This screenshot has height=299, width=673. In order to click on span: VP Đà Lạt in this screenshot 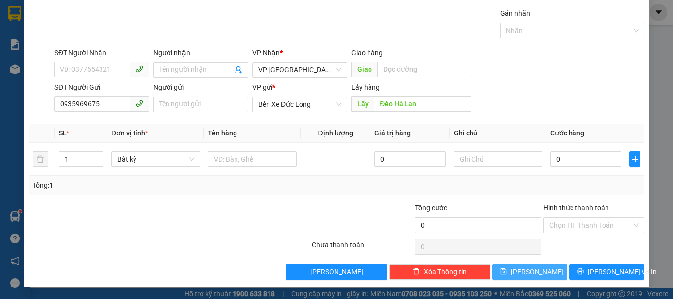, I will do `click(299, 70)`.